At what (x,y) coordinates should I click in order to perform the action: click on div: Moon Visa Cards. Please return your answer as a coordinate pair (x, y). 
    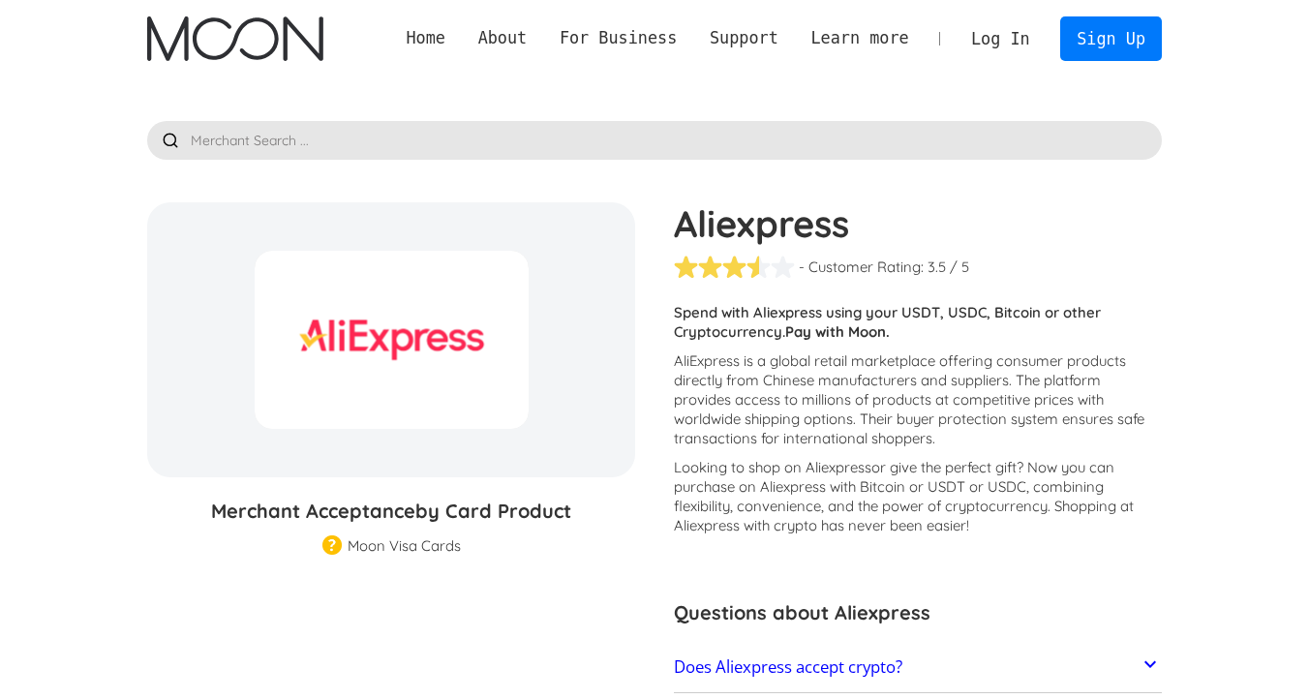
    Looking at the image, I should click on (404, 546).